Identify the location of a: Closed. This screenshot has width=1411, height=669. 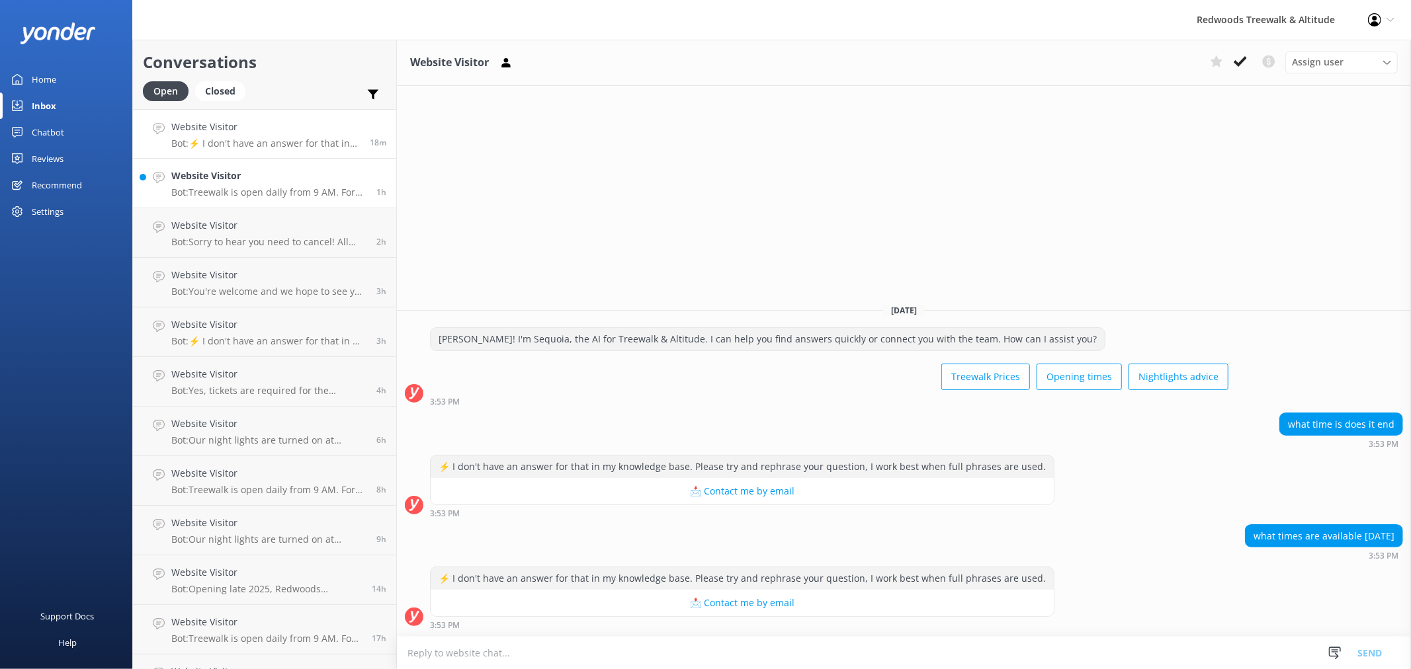
(224, 91).